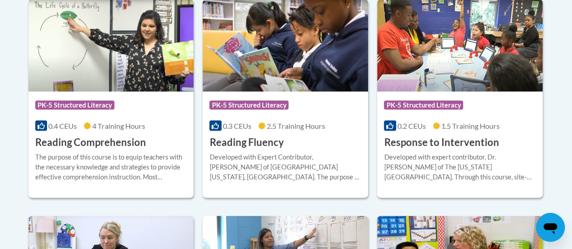  What do you see at coordinates (412, 126) in the screenshot?
I see `span: 0.2 CEUs` at bounding box center [412, 126].